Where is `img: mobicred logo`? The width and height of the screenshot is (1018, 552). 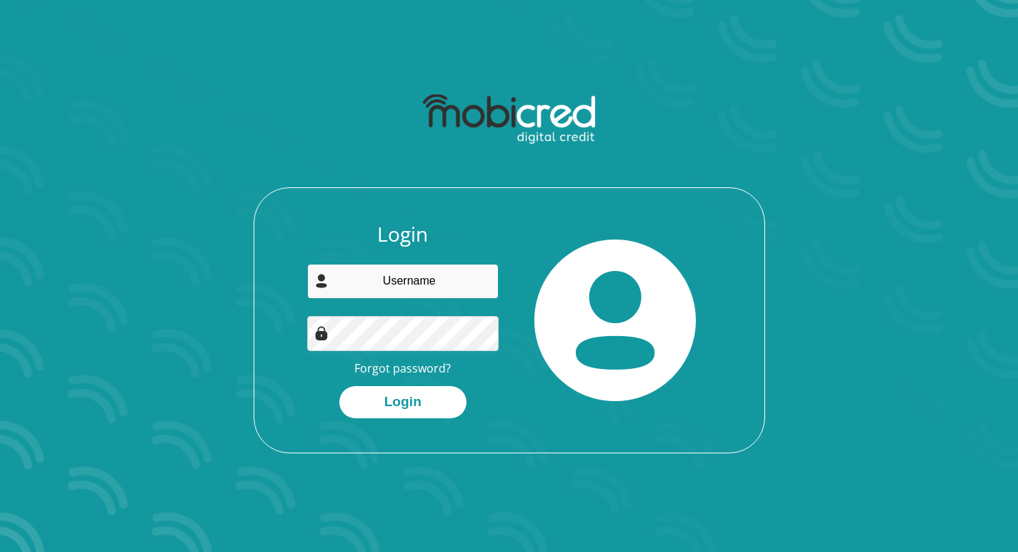 img: mobicred logo is located at coordinates (509, 119).